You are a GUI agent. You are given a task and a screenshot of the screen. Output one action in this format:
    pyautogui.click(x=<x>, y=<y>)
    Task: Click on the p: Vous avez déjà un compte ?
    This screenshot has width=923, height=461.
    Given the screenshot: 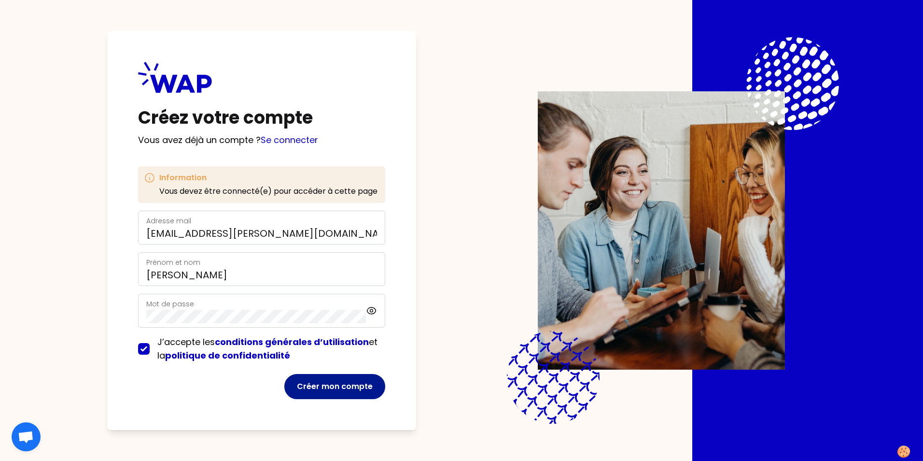 What is the action you would take?
    pyautogui.click(x=262, y=140)
    